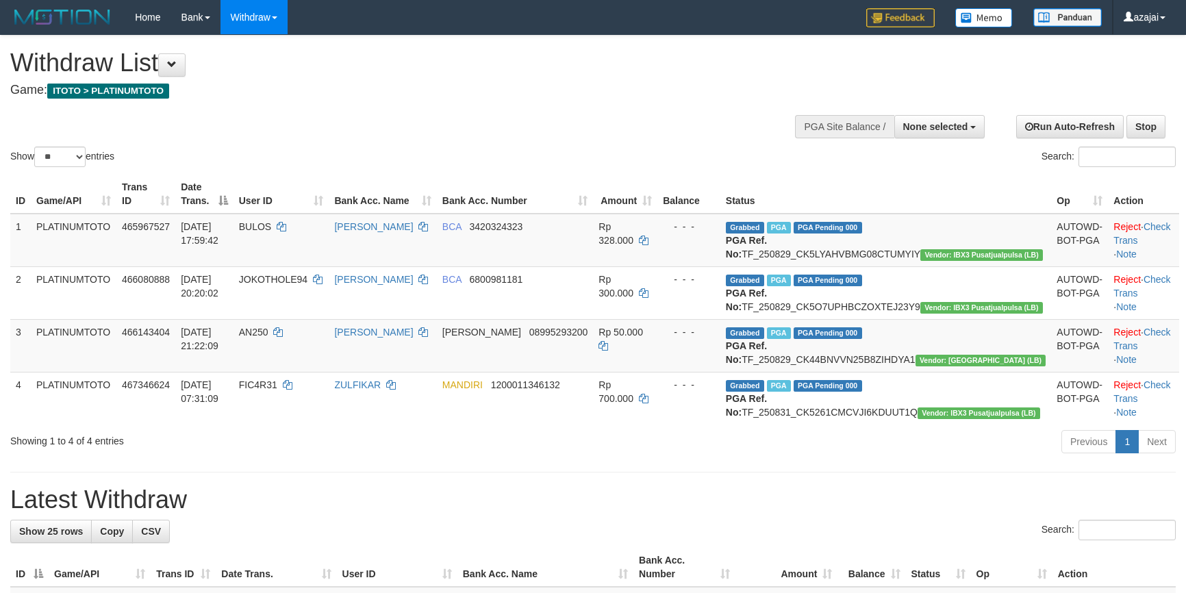  What do you see at coordinates (616, 234) in the screenshot?
I see `span: Rp 328.000` at bounding box center [616, 234].